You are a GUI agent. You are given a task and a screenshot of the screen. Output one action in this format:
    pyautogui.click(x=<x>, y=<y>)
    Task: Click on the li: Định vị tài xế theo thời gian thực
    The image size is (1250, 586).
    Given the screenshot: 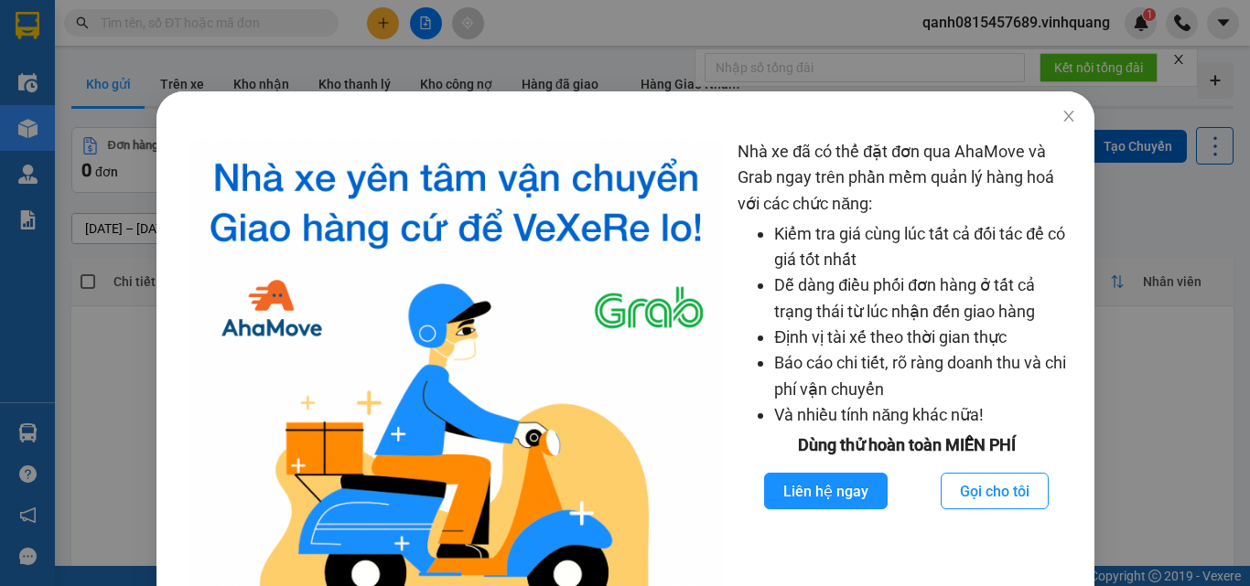 What is the action you would take?
    pyautogui.click(x=924, y=338)
    